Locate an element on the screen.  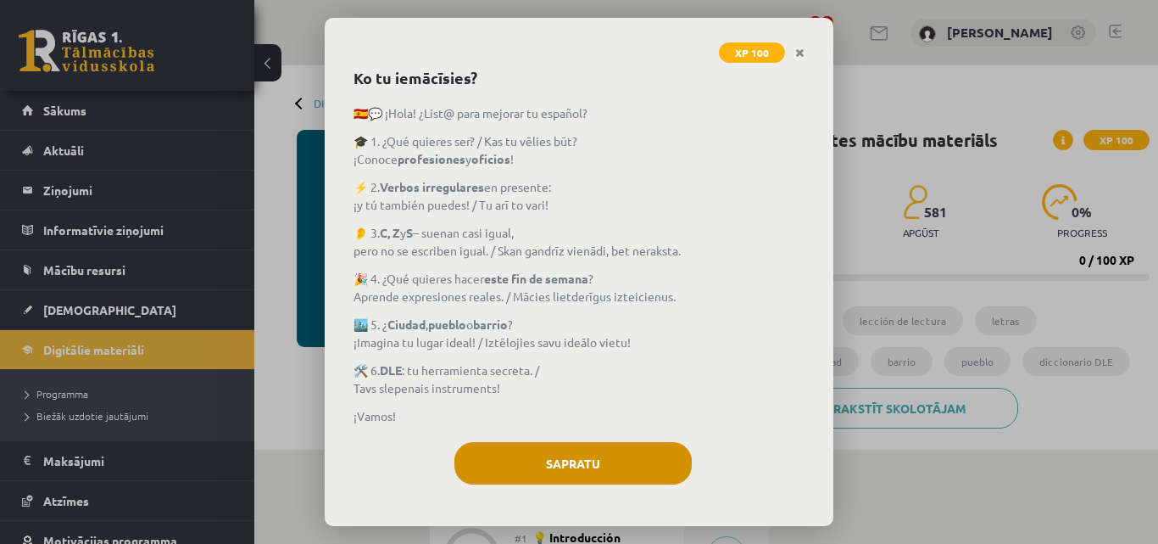
b: C, Z is located at coordinates (390, 232).